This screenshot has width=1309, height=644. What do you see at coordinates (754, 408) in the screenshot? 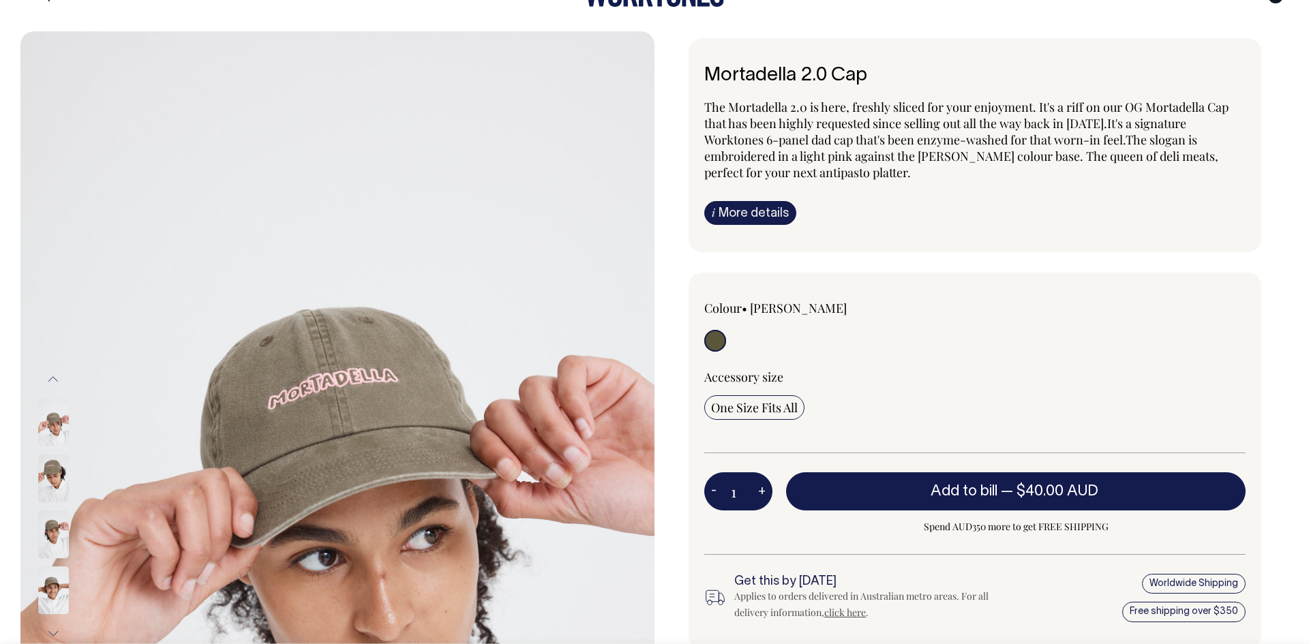
I see `input: One Size Fits All` at bounding box center [754, 408].